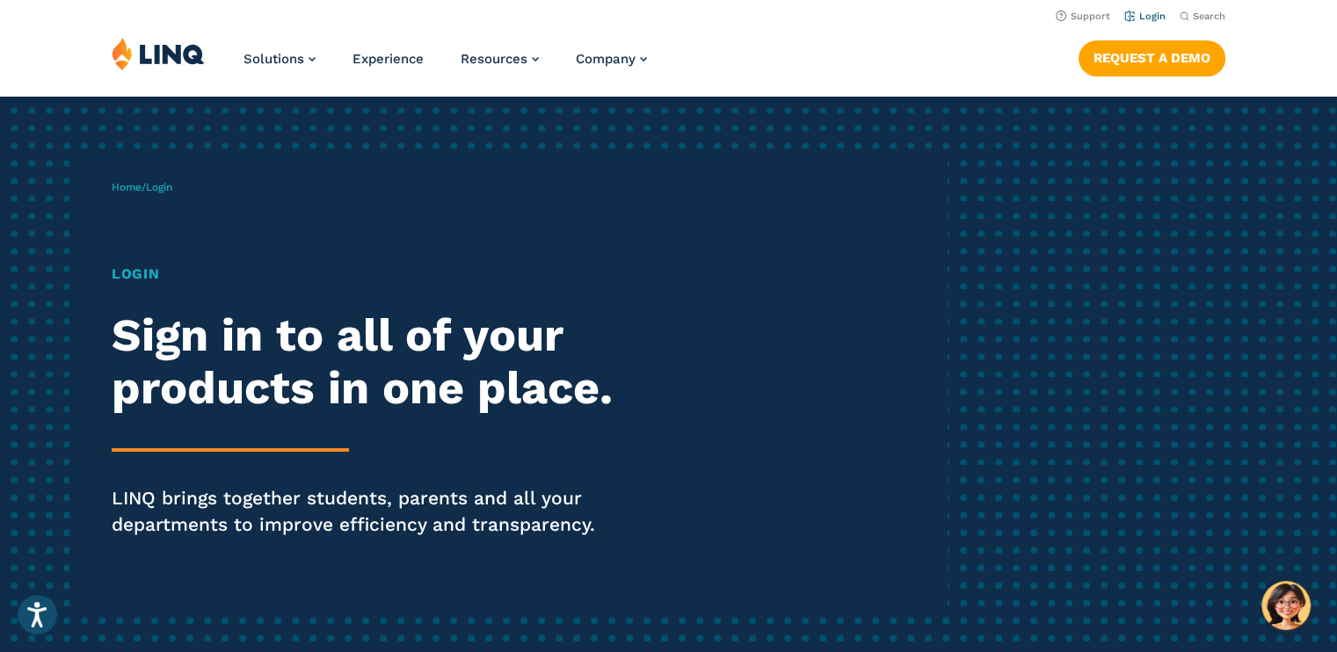 This screenshot has width=1337, height=652. I want to click on p: LINQ brings together students, parents and all your departments to improve efficiency and transpa..., so click(369, 511).